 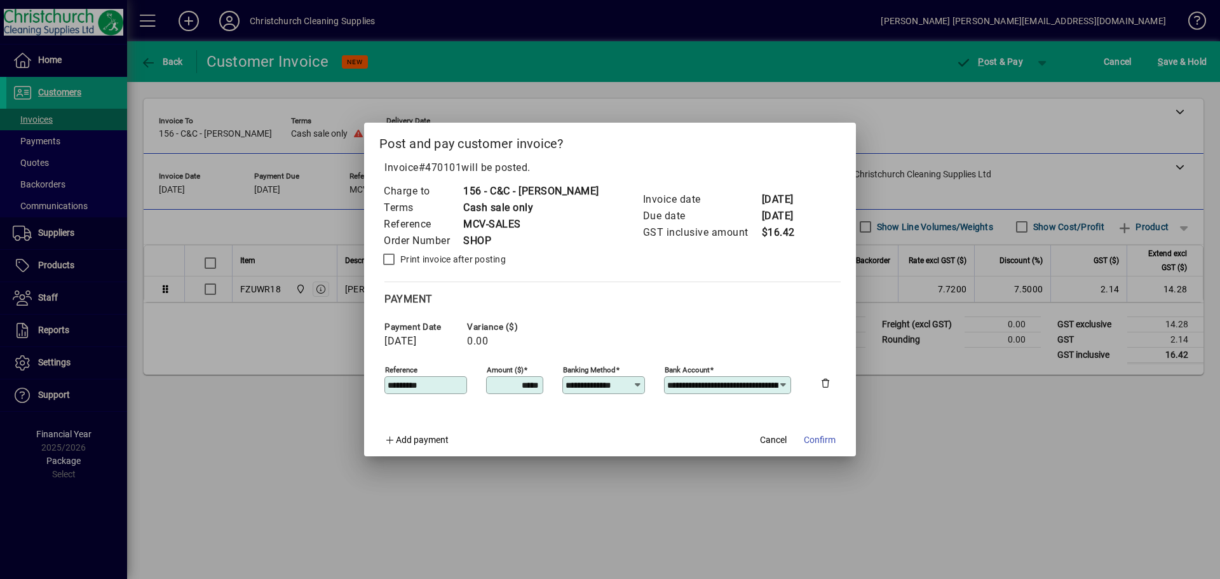 I want to click on mat-label: Reference, so click(x=401, y=370).